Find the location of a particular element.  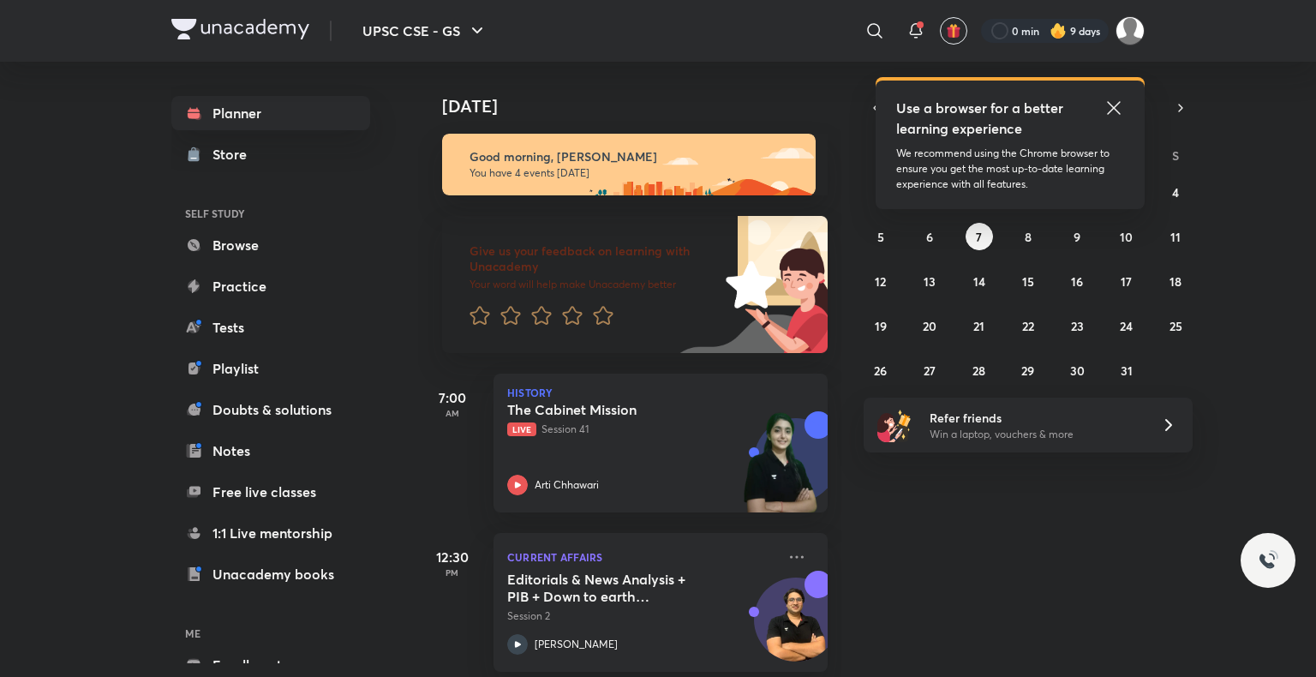

button: October 24, 2025 is located at coordinates (1127, 326).